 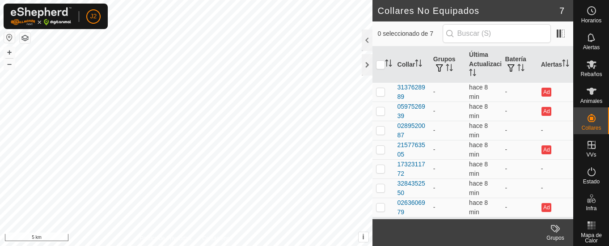 What do you see at coordinates (592, 47) in the screenshot?
I see `span: Alertas` at bounding box center [592, 47].